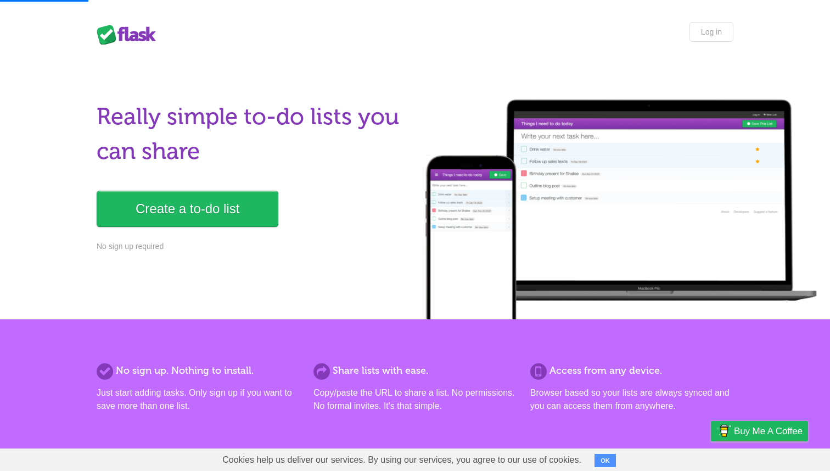 The width and height of the screenshot is (830, 471). What do you see at coordinates (198, 370) in the screenshot?
I see `h2: No sign up. Nothing to install.` at bounding box center [198, 370].